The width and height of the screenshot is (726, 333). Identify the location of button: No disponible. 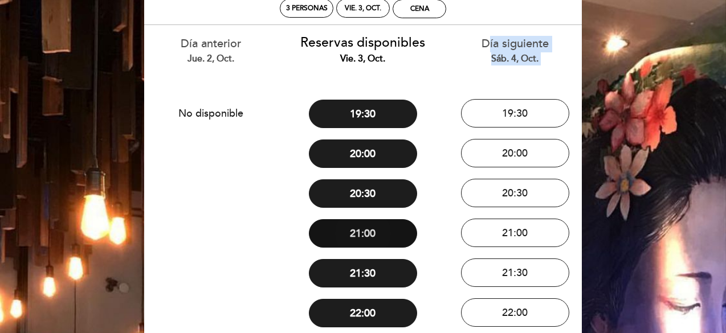
(211, 113).